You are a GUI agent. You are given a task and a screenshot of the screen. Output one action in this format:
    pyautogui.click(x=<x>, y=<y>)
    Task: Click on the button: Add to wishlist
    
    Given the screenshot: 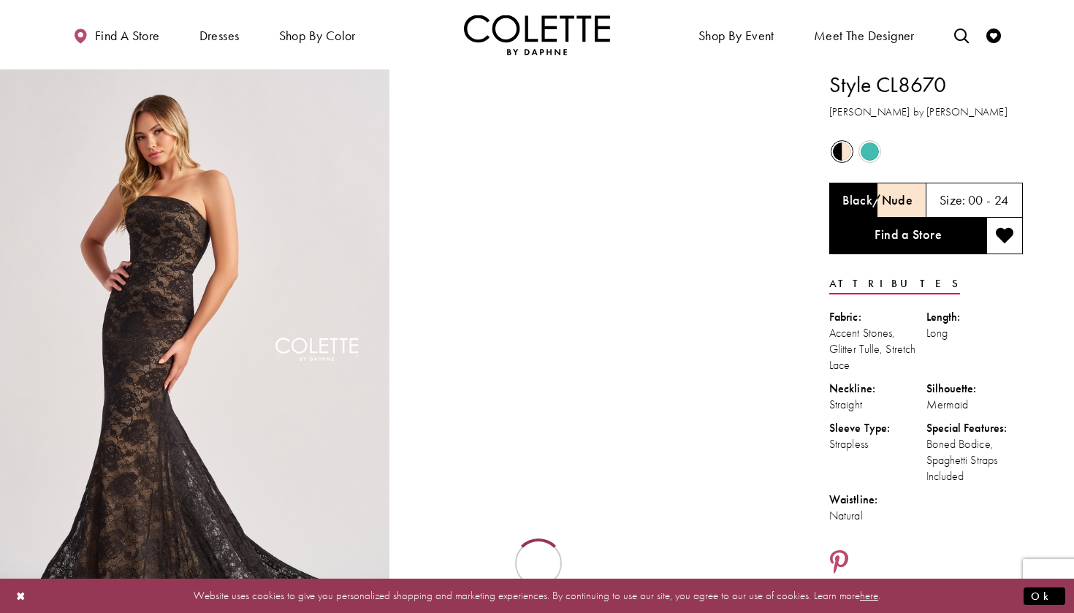 What is the action you would take?
    pyautogui.click(x=1005, y=236)
    